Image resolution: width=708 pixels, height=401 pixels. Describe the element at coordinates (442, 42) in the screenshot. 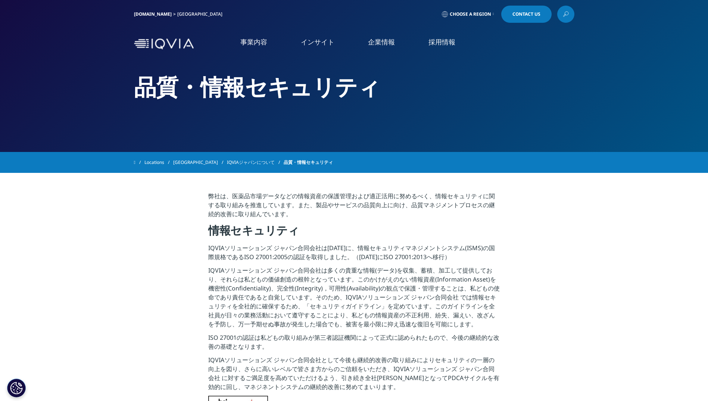

I see `a: 採用情報` at that location.